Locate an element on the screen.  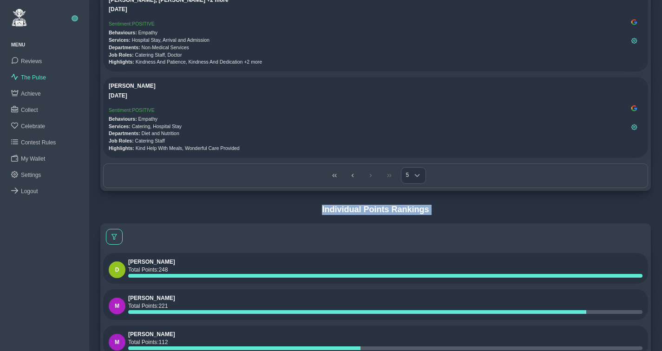
span: Celebrate is located at coordinates (33, 126).